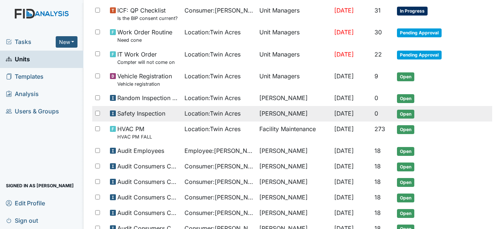 The width and height of the screenshot is (501, 229). Describe the element at coordinates (146, 58) in the screenshot. I see `span: IT Work Order Compter will not come on` at that location.